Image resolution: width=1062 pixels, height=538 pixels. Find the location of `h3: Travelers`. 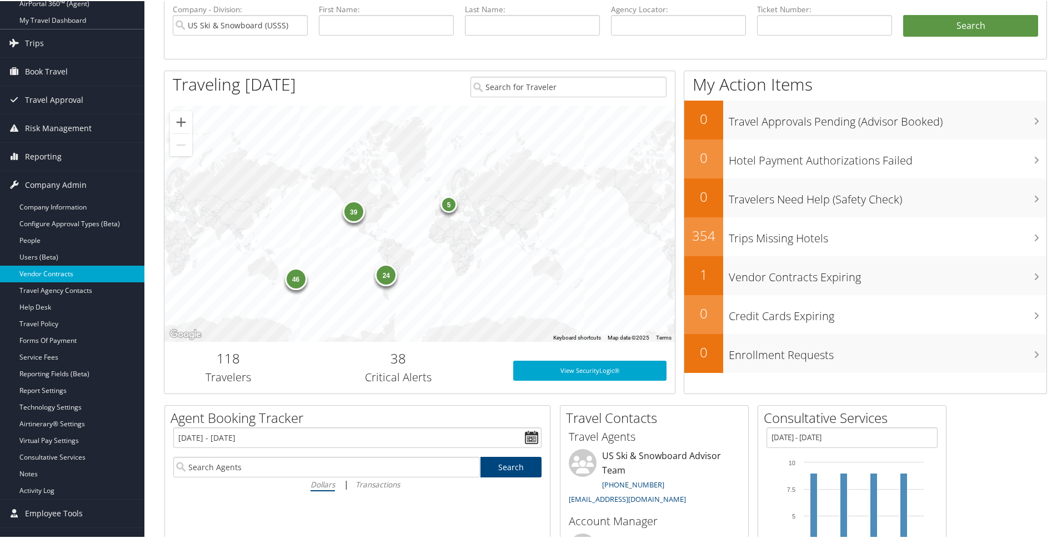

h3: Travelers is located at coordinates (228, 376).